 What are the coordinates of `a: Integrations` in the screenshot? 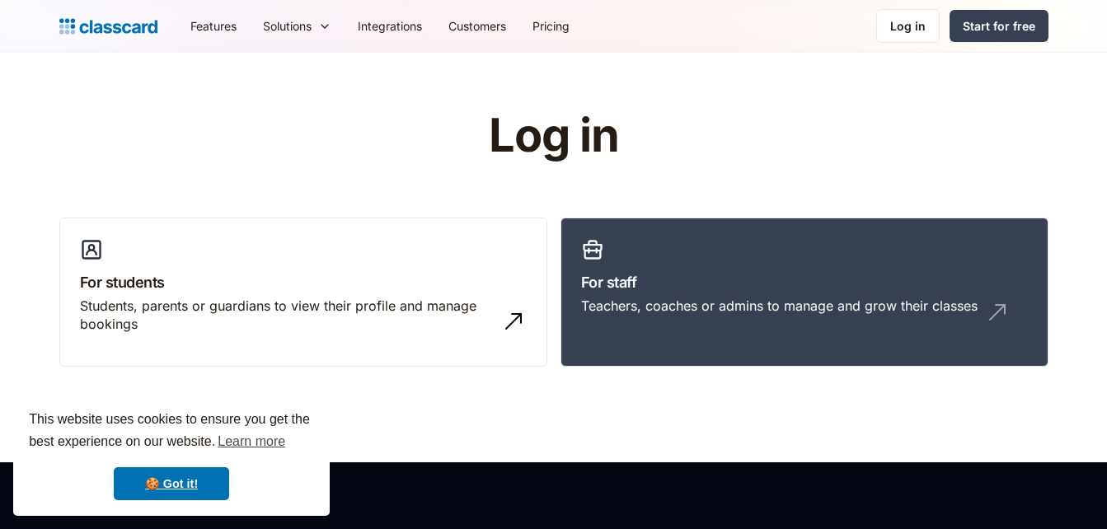 It's located at (390, 26).